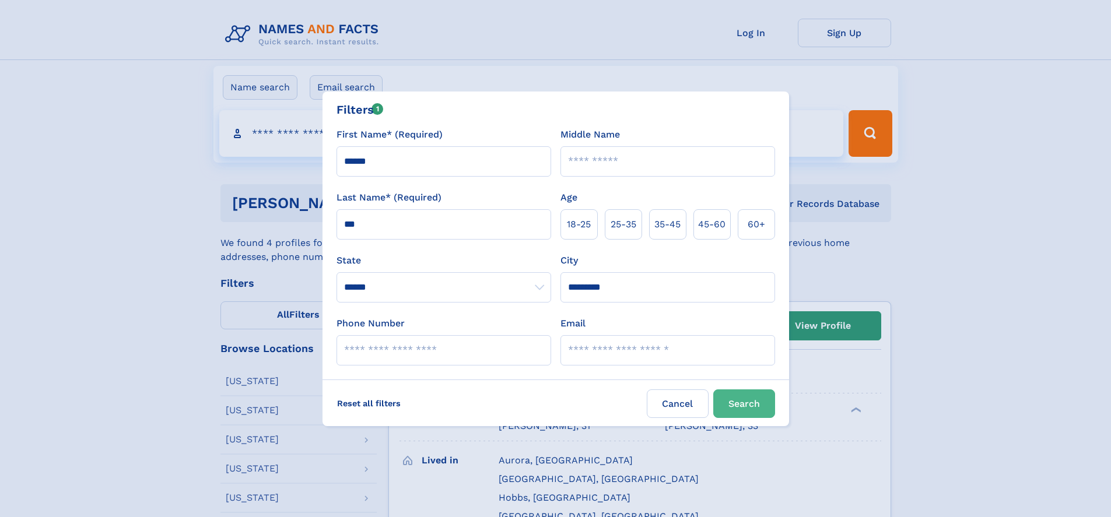  I want to click on label: Last Name* (Required), so click(389, 198).